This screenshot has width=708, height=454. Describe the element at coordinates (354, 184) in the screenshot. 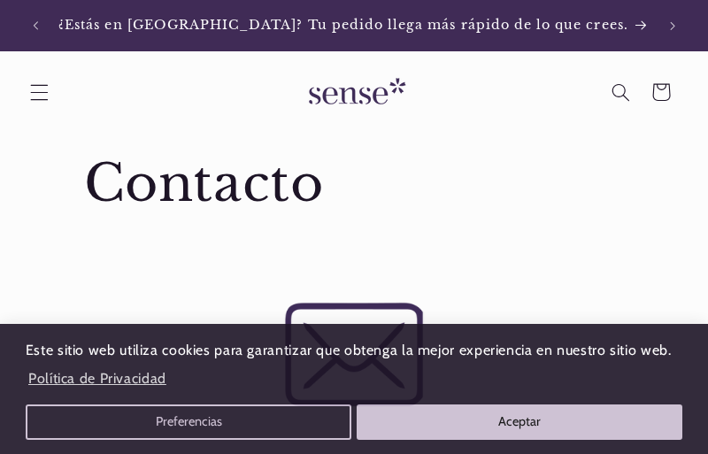

I see `h1: Contacto` at that location.